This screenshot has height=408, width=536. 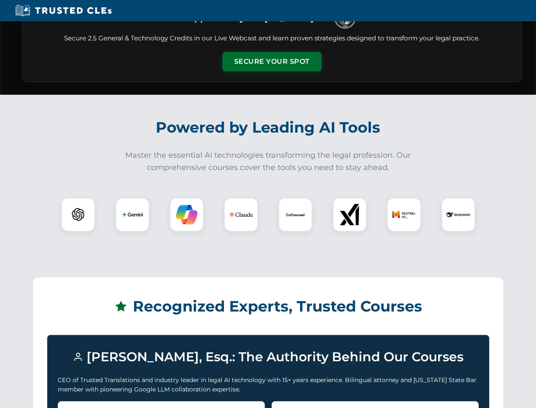 I want to click on img: Gemini Logo, so click(x=132, y=214).